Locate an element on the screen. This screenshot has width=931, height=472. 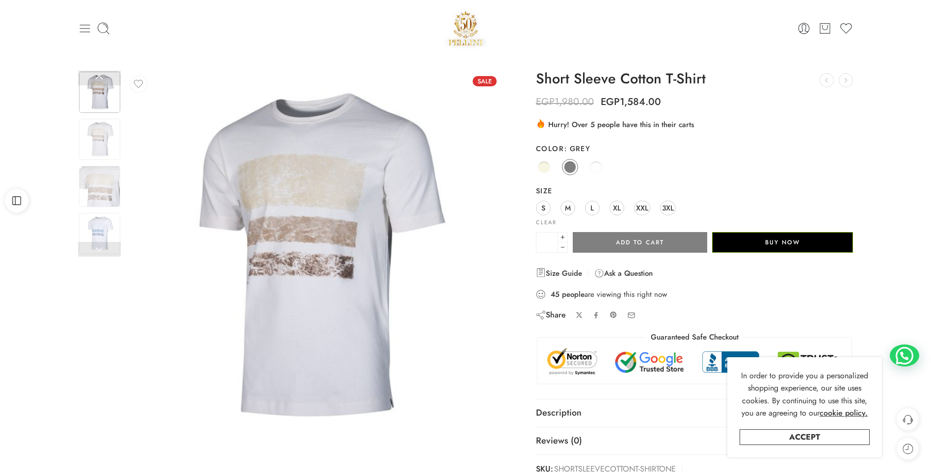
img: Pellini is located at coordinates (466, 28).